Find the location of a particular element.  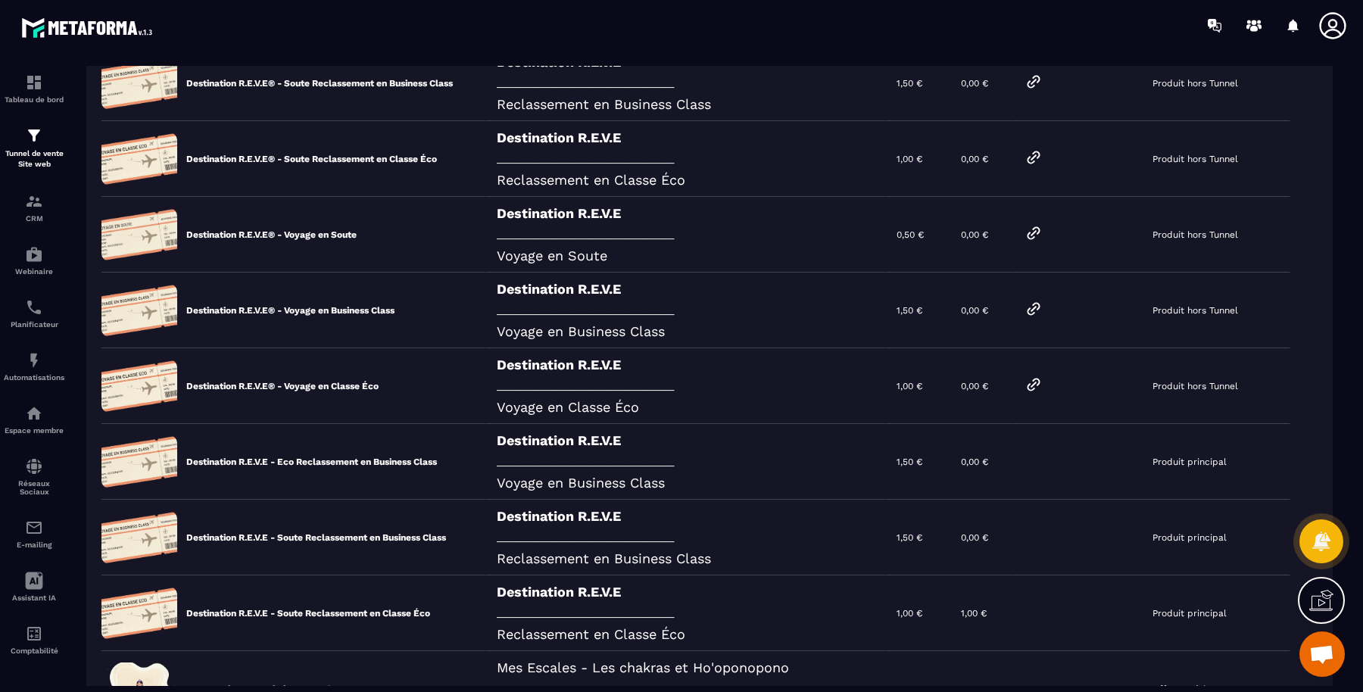

p: CRM is located at coordinates (34, 218).